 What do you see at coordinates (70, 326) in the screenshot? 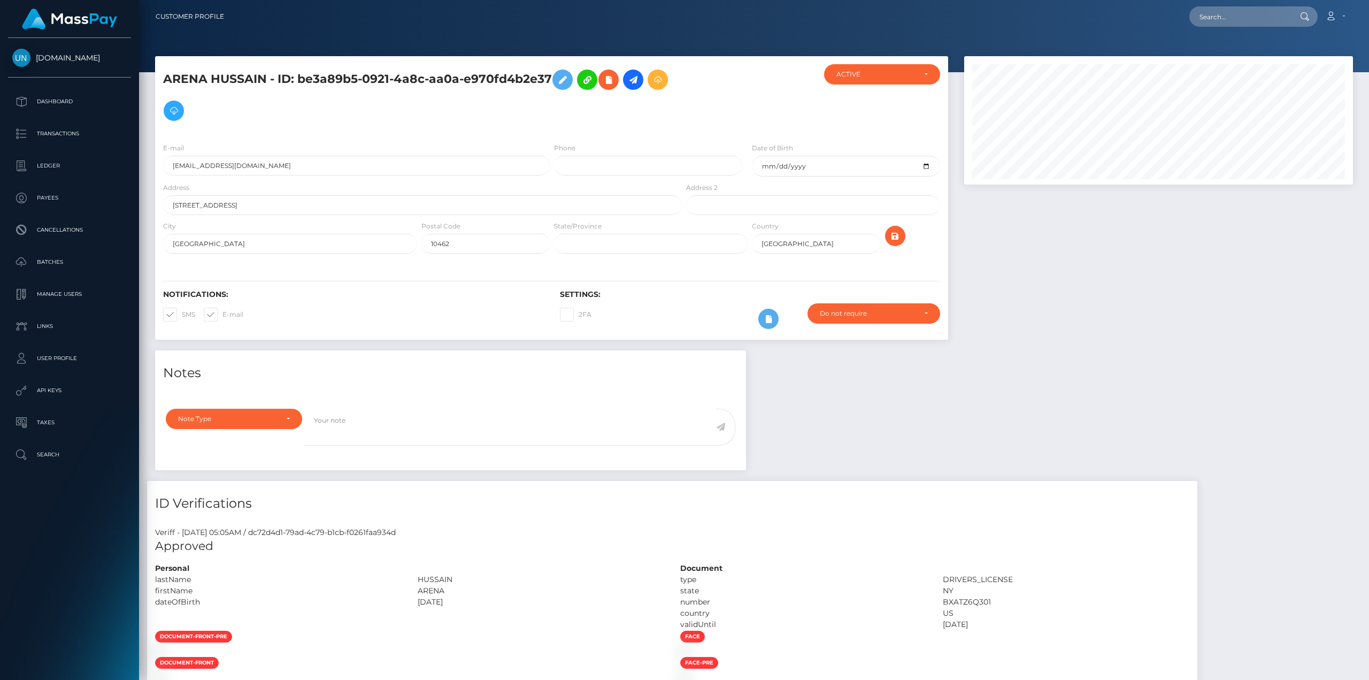
I see `p: Links` at bounding box center [70, 326].